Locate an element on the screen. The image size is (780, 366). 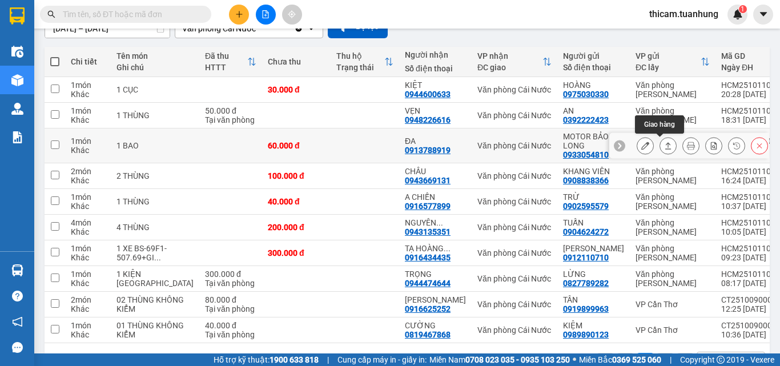
div: 50.000 đ is located at coordinates (231, 111).